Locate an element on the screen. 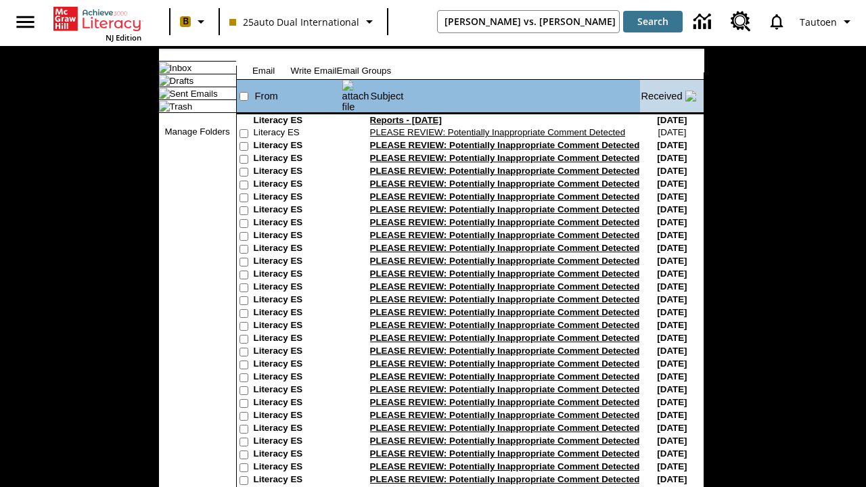 The image size is (866, 487). img: attach file is located at coordinates (356, 96).